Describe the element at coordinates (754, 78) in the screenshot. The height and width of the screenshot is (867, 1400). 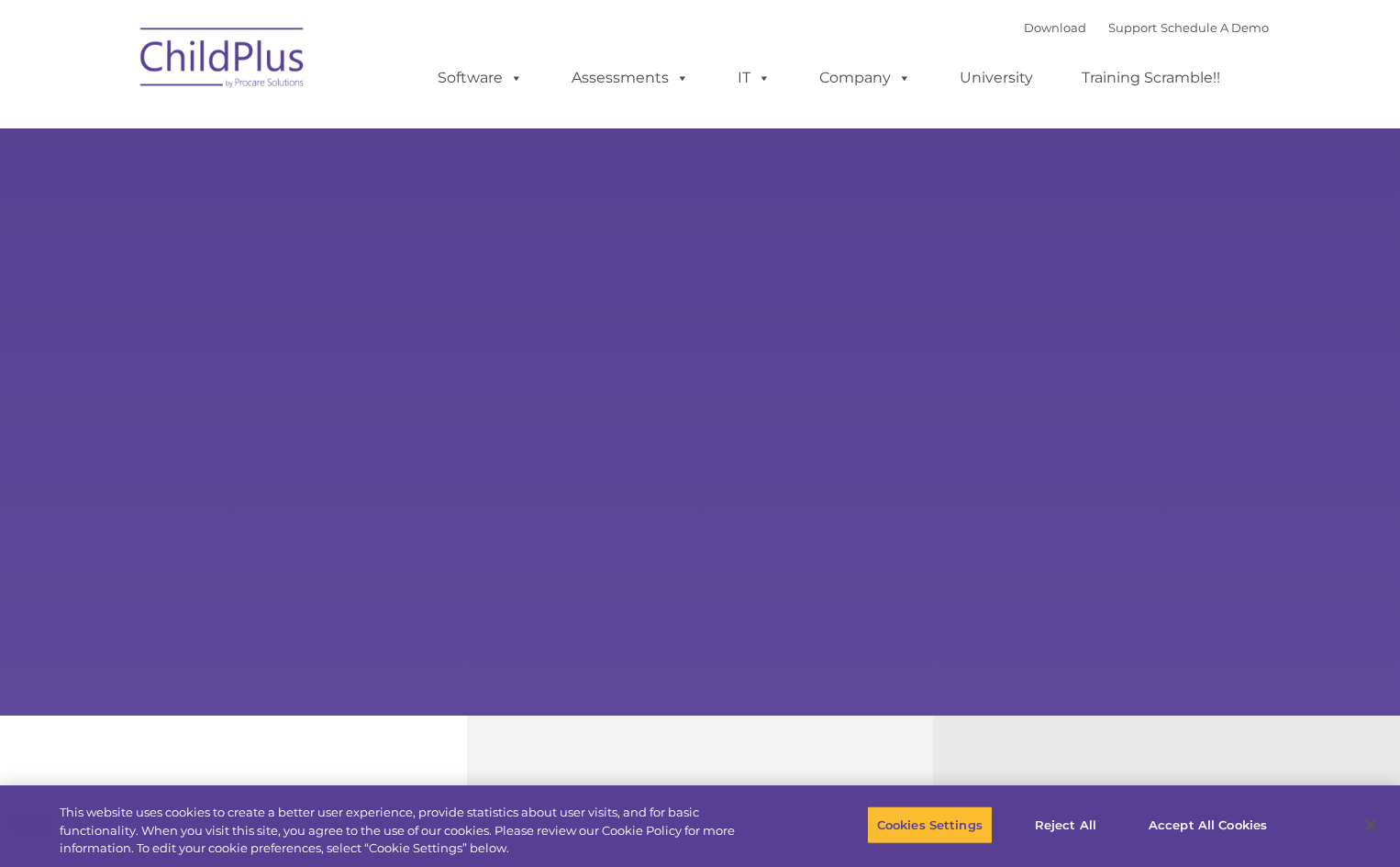
I see `a: IT` at that location.